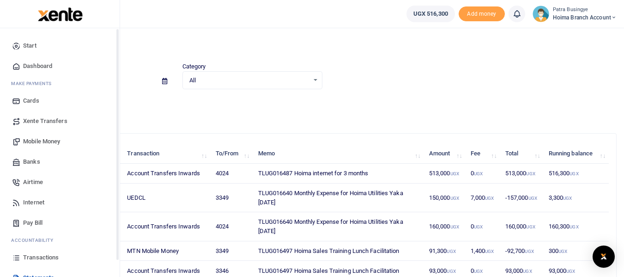 The image size is (624, 277). What do you see at coordinates (41, 257) in the screenshot?
I see `span: Transactions` at bounding box center [41, 257].